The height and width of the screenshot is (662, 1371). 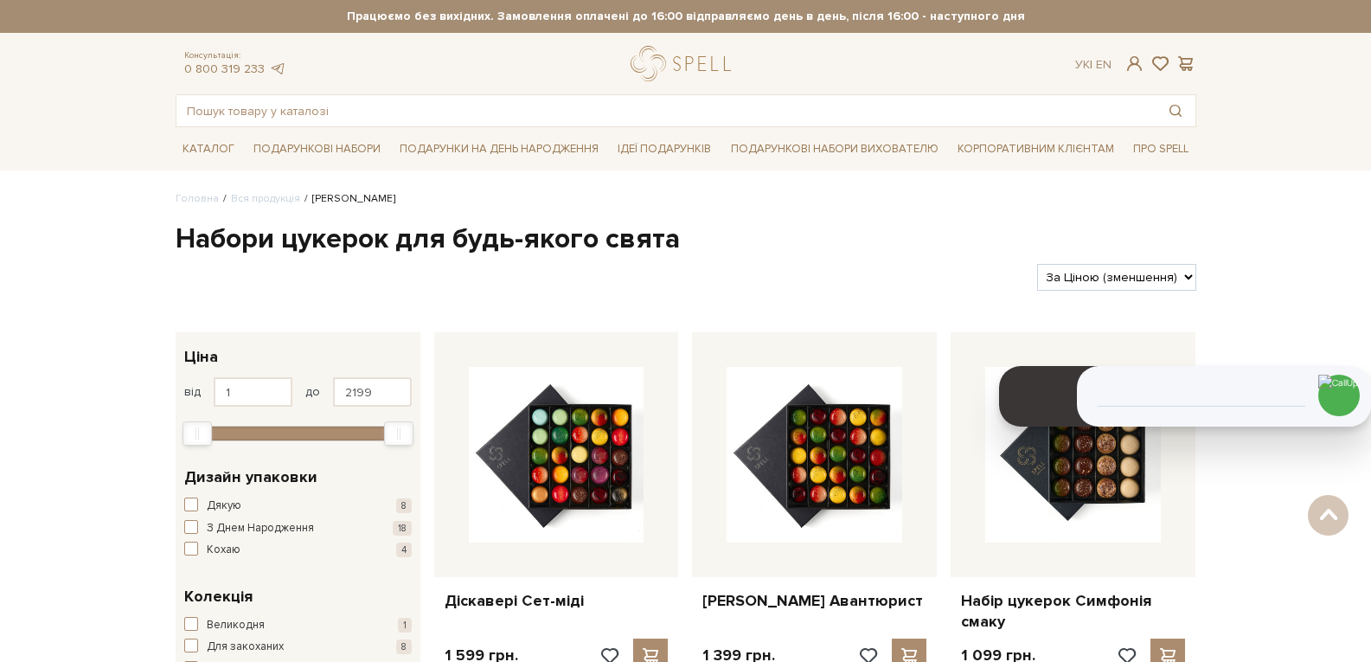 I want to click on a: Каталог, so click(x=208, y=149).